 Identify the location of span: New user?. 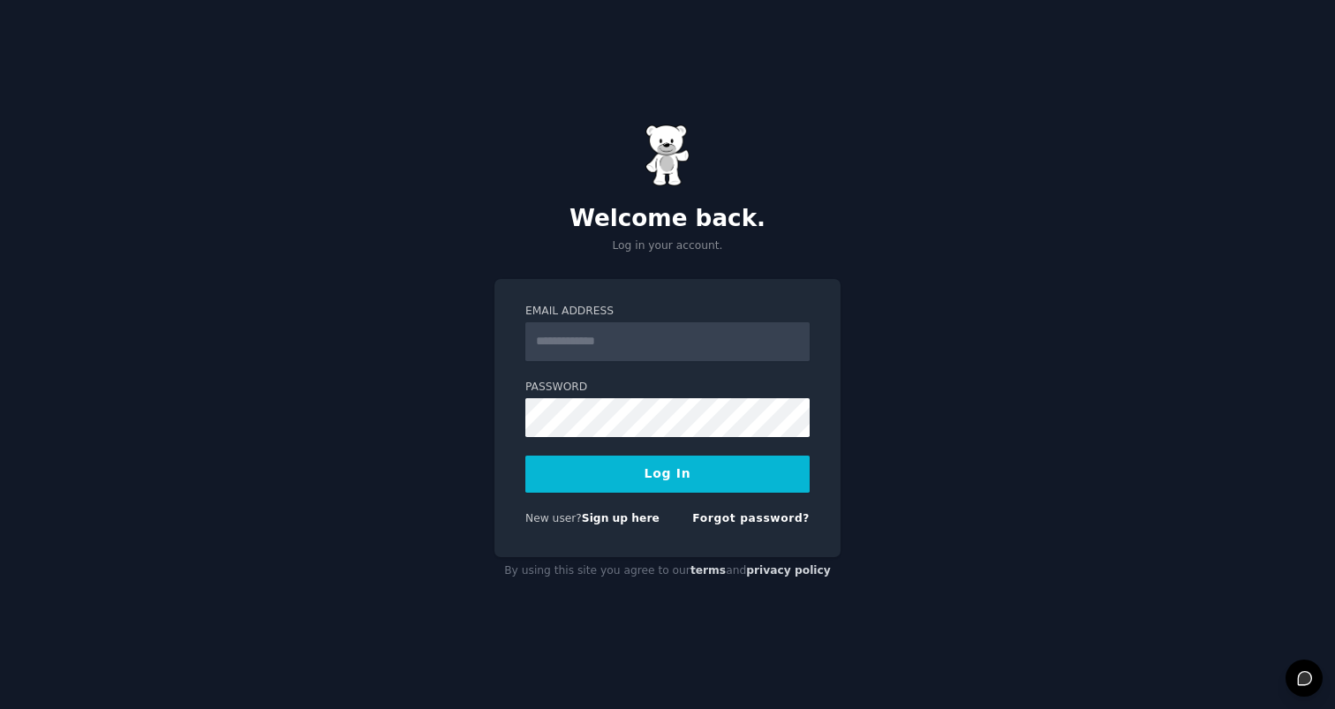
(553, 518).